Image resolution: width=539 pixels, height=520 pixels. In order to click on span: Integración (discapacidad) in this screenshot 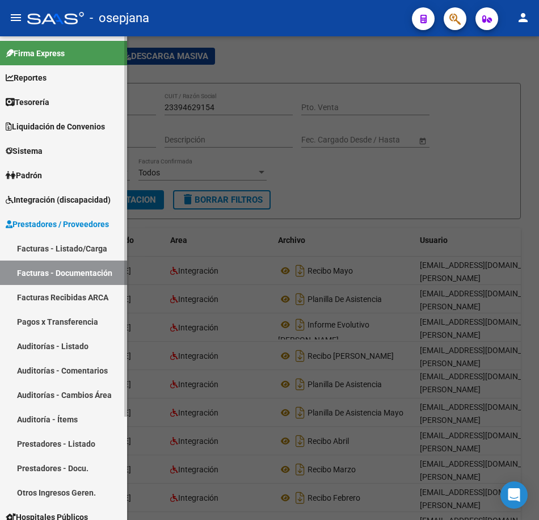, I will do `click(58, 200)`.